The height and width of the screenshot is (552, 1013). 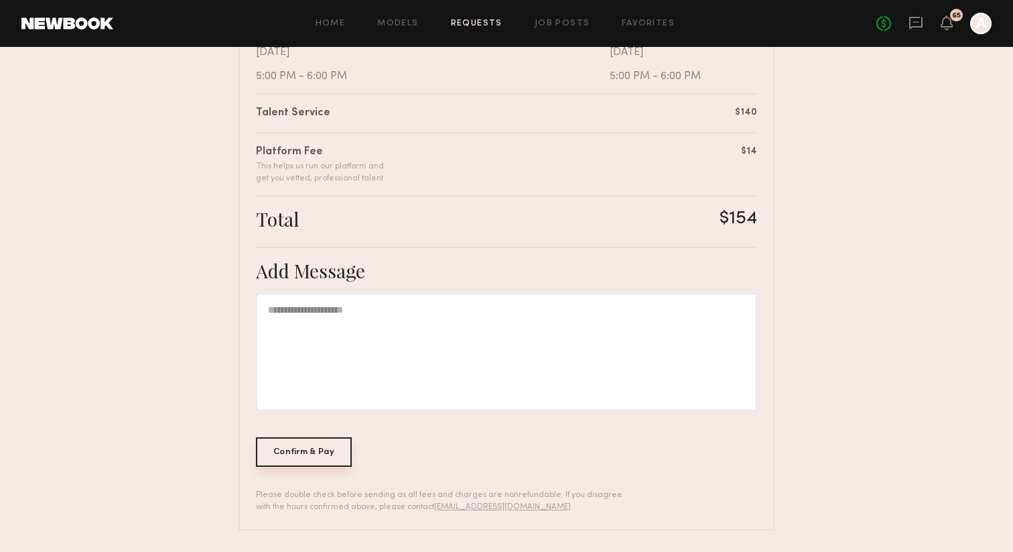 What do you see at coordinates (749, 151) in the screenshot?
I see `div: $14` at bounding box center [749, 151].